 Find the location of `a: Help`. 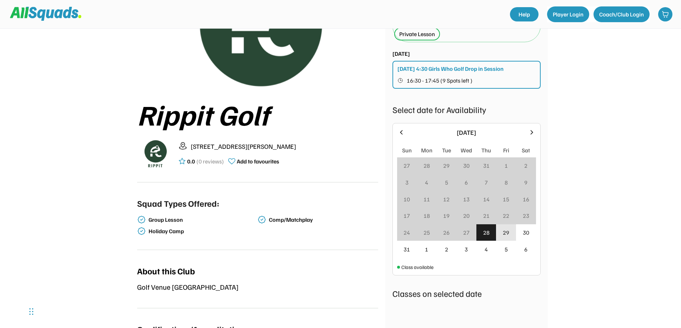

a: Help is located at coordinates (524, 14).